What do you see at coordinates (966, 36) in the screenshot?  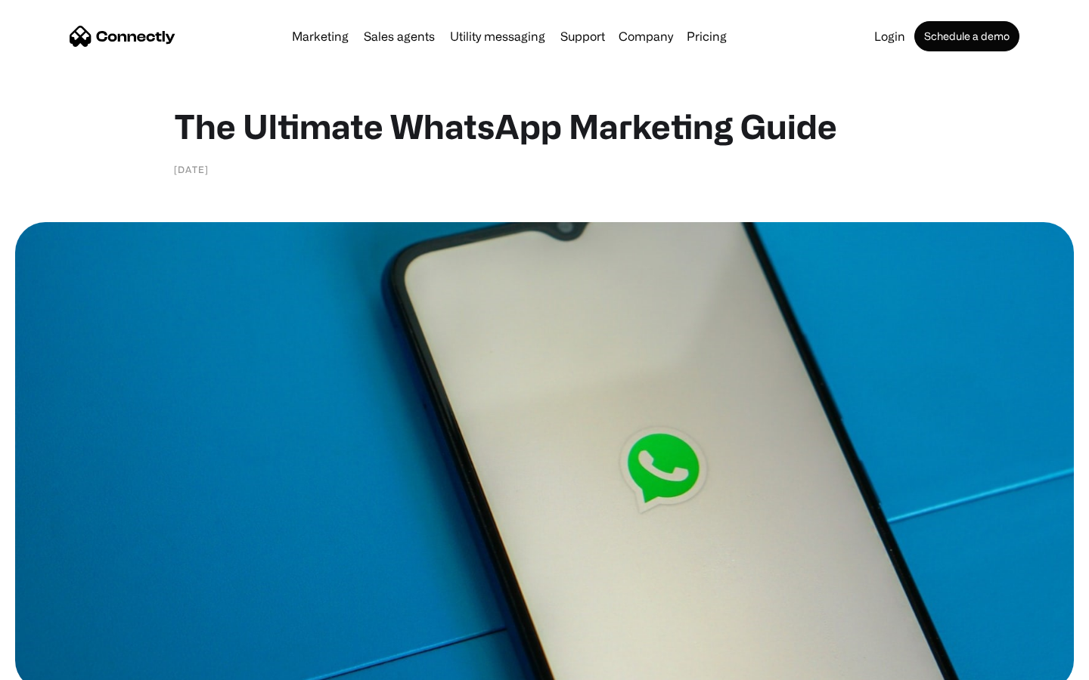 I see `a: Schedule a demo` at bounding box center [966, 36].